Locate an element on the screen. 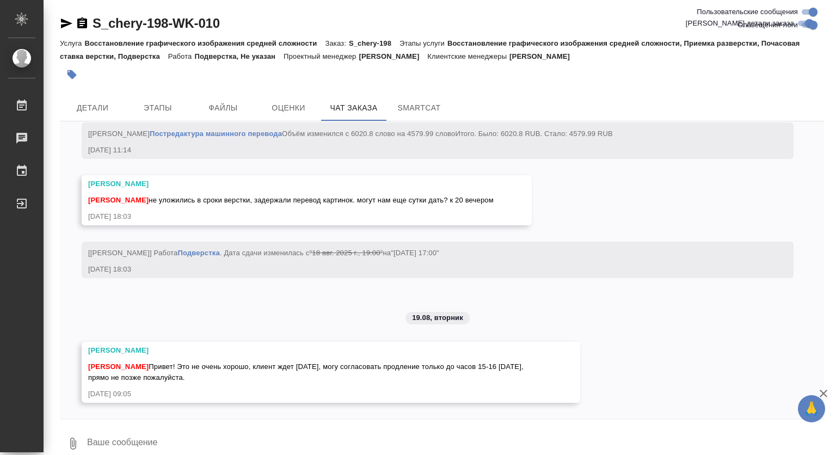  p: Восстановление графического изображения средней сложности is located at coordinates (205, 43).